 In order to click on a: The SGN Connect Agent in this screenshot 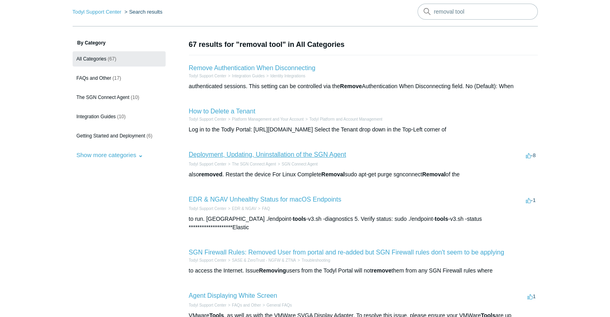, I will do `click(254, 164)`.